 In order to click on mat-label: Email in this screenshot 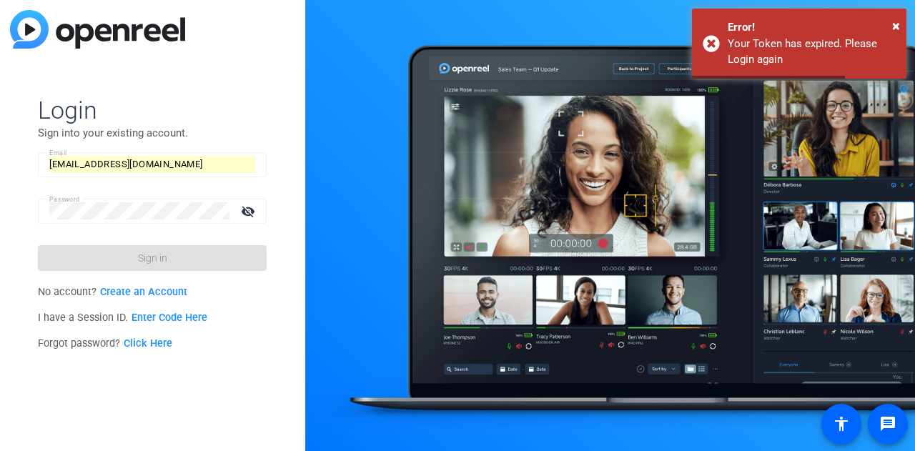, I will do `click(58, 152)`.